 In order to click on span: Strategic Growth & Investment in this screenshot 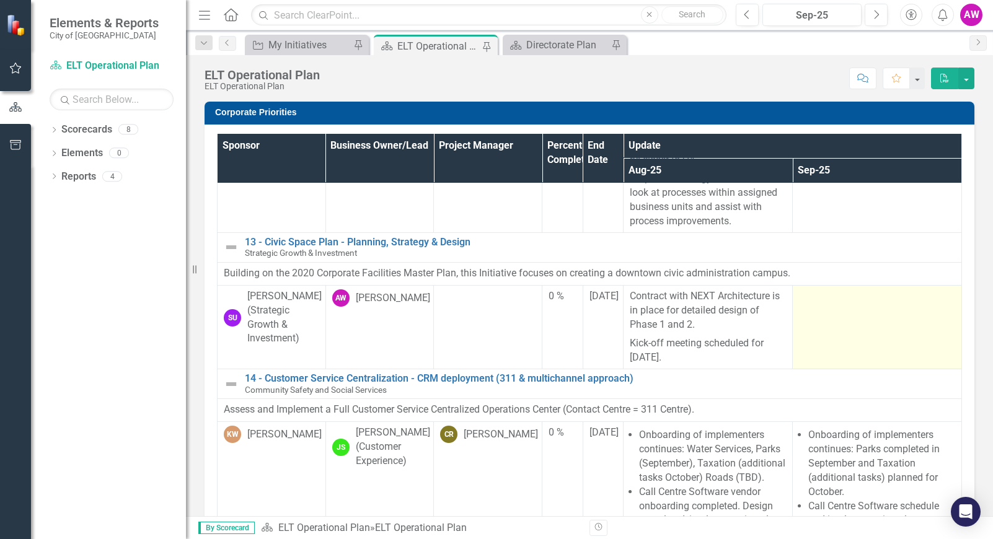, I will do `click(301, 253)`.